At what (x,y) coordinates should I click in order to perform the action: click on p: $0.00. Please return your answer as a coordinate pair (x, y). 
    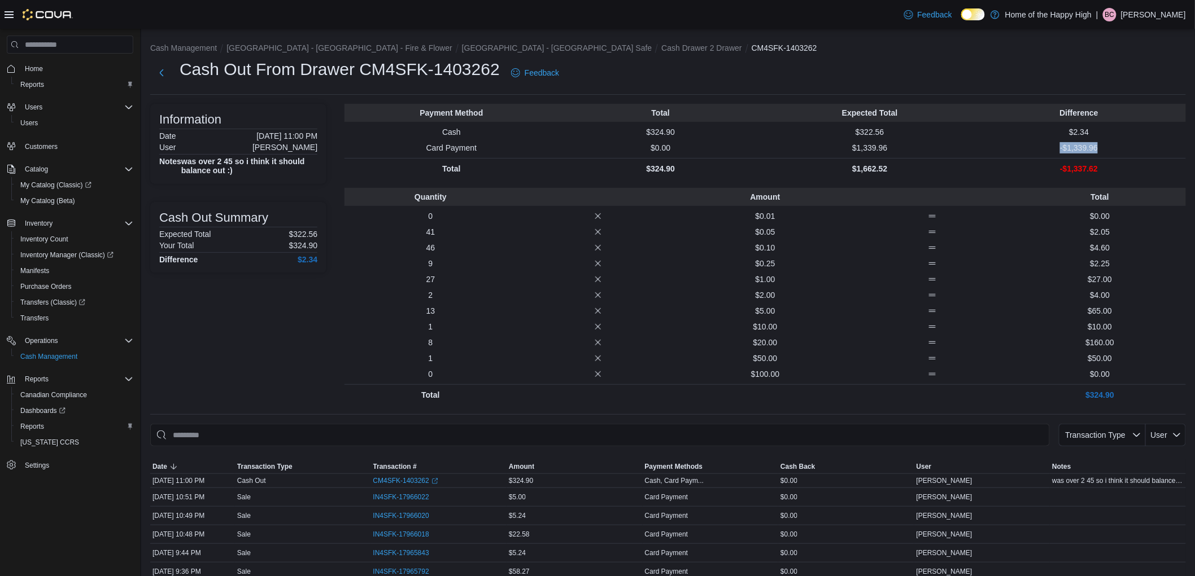
    Looking at the image, I should click on (661, 148).